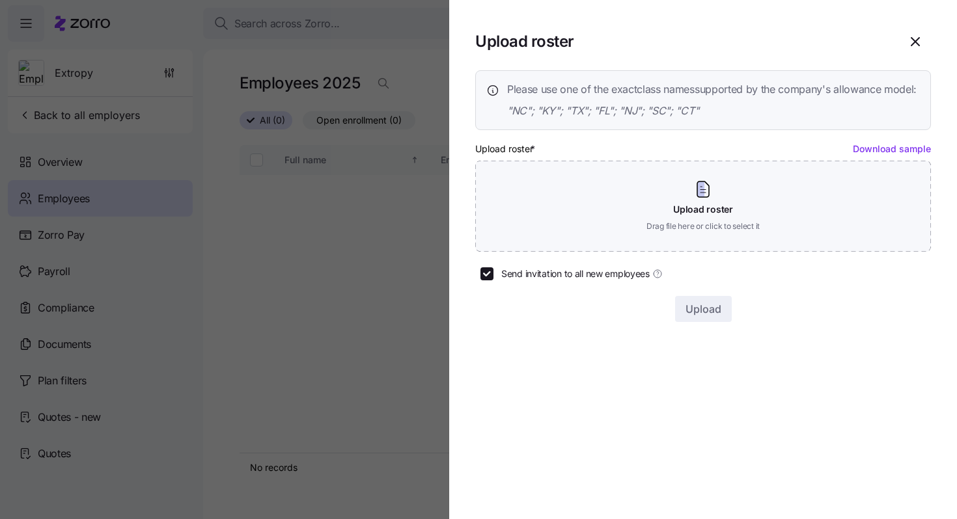  Describe the element at coordinates (506, 149) in the screenshot. I see `label: Upload roster` at that location.